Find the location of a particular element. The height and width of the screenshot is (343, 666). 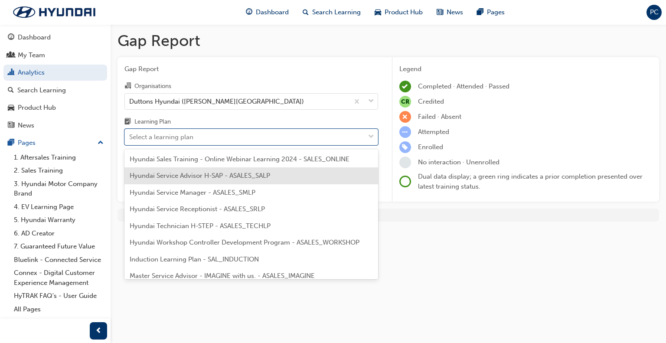

span: Dual data display; a green ring indicates a prior completion presented over latest training status. is located at coordinates (530, 181).